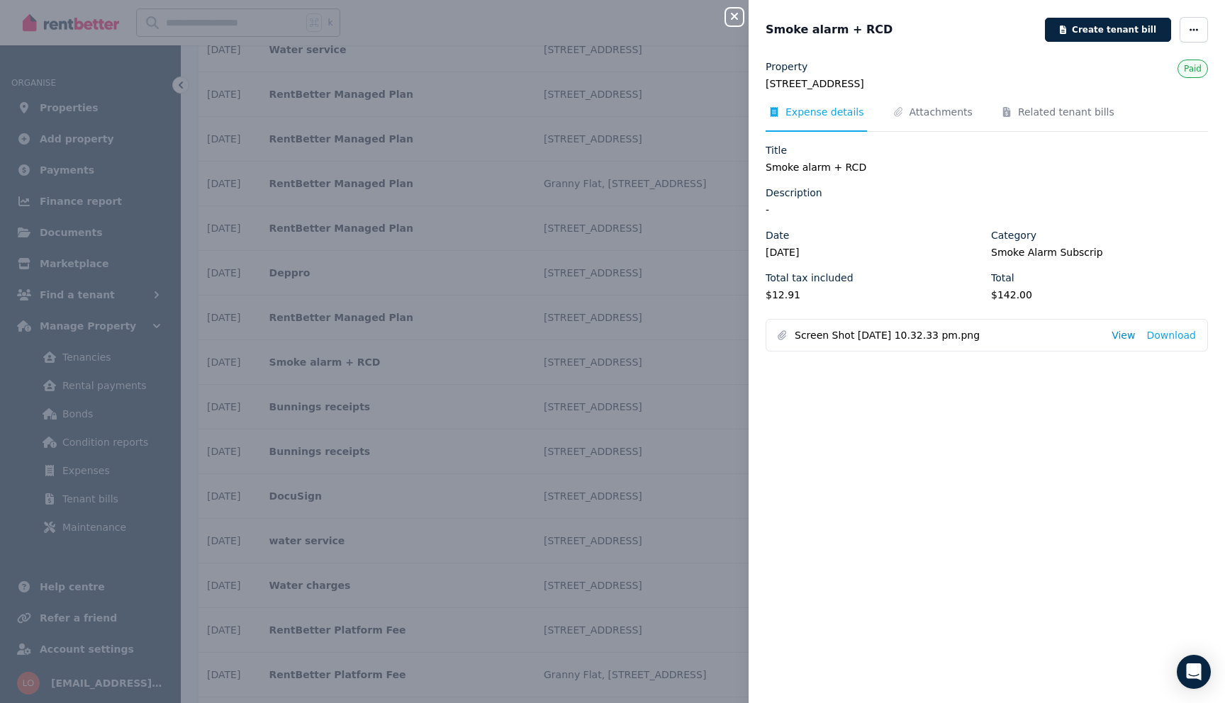 Image resolution: width=1225 pixels, height=703 pixels. I want to click on span: Smoke alarm + RCD, so click(829, 30).